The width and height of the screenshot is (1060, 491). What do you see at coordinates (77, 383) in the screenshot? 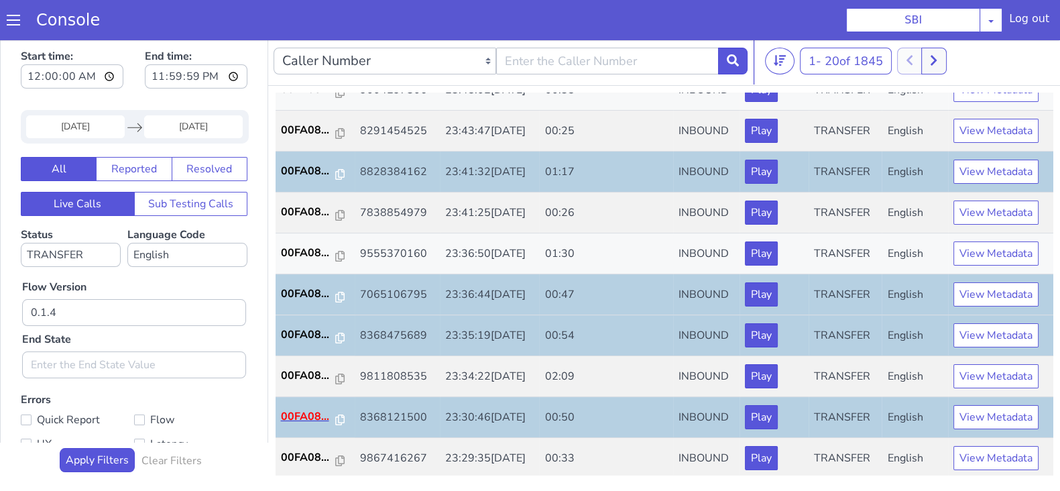
I see `label: Quick Report` at bounding box center [77, 383].